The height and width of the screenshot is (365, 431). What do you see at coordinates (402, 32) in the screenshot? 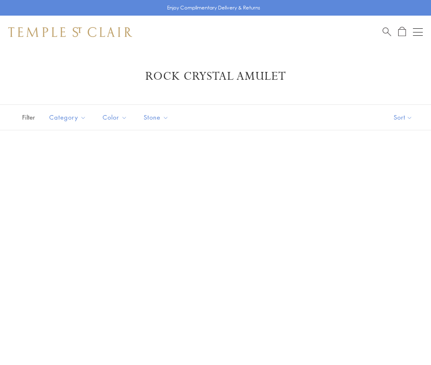
I see `a: Open Shopping Bag` at bounding box center [402, 32].